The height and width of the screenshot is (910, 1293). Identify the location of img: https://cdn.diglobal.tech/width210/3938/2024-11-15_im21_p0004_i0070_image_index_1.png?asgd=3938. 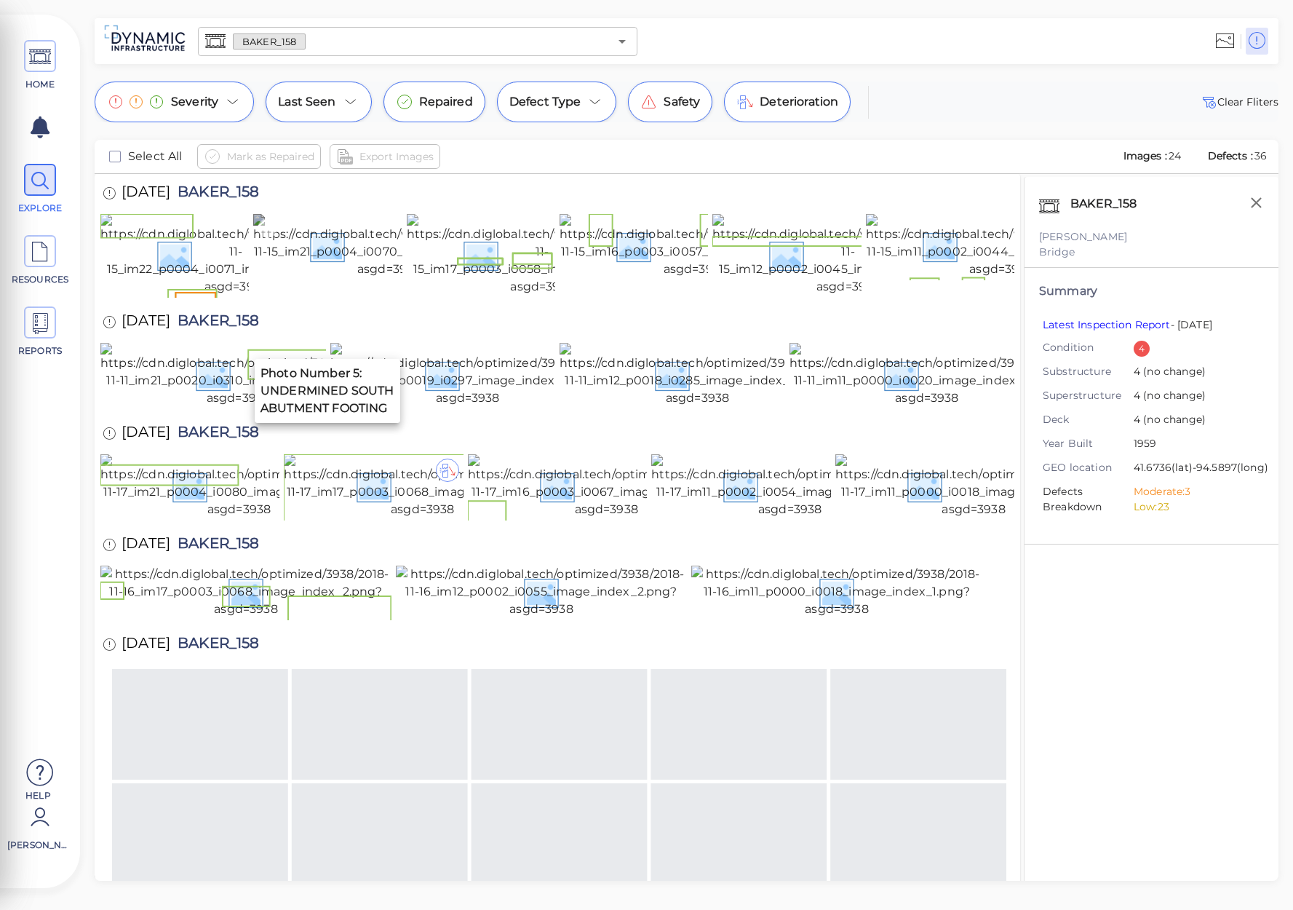
(389, 246).